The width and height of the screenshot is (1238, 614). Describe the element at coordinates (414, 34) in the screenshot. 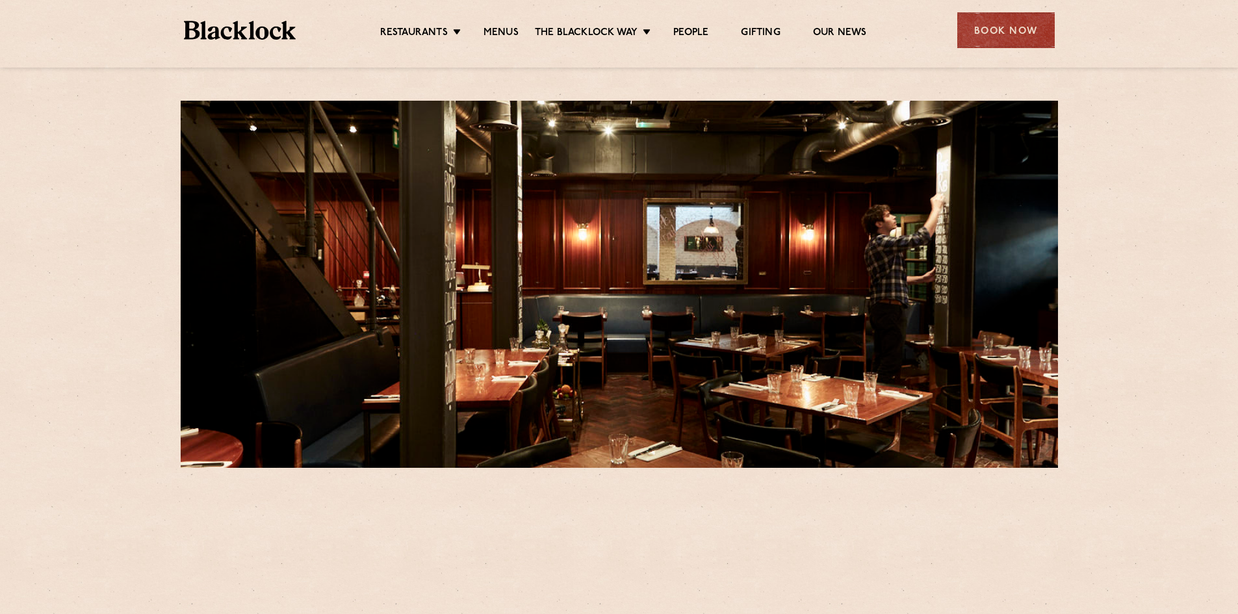

I see `a: Restaurants` at that location.